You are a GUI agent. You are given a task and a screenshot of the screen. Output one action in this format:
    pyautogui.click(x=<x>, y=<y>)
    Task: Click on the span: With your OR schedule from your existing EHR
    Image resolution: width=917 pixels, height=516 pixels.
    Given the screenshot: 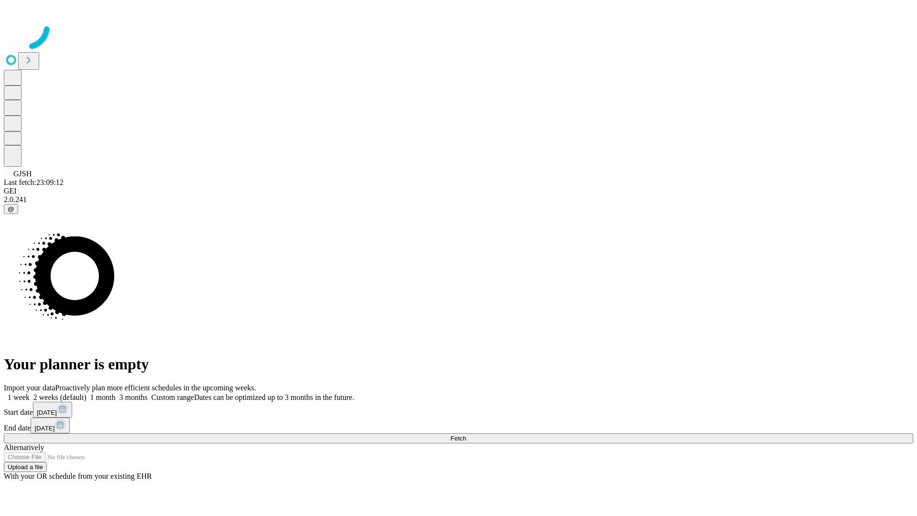 What is the action you would take?
    pyautogui.click(x=78, y=476)
    